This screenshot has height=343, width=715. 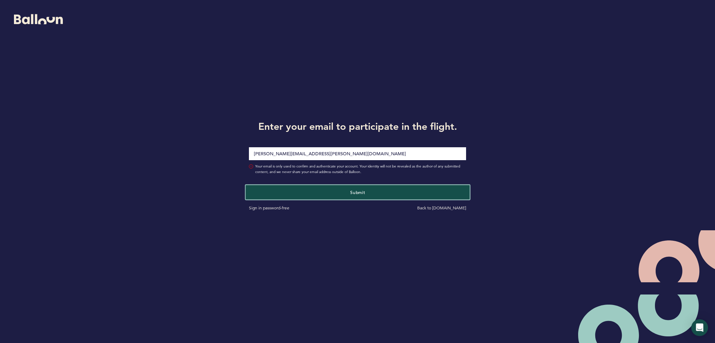 I want to click on div: Open Intercom Messenger, so click(x=699, y=328).